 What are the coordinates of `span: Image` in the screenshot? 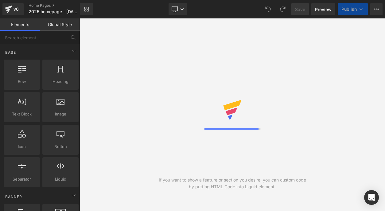 It's located at (60, 114).